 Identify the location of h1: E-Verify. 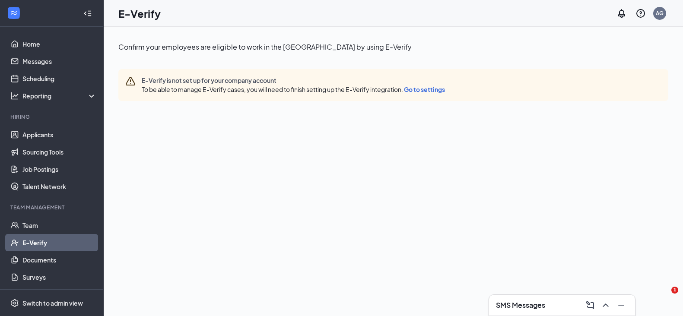
(140, 13).